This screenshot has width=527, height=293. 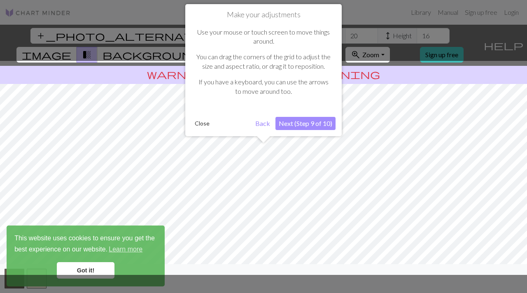 What do you see at coordinates (263, 37) in the screenshot?
I see `p: Use your mouse or touch screen to move things around.` at bounding box center [263, 37].